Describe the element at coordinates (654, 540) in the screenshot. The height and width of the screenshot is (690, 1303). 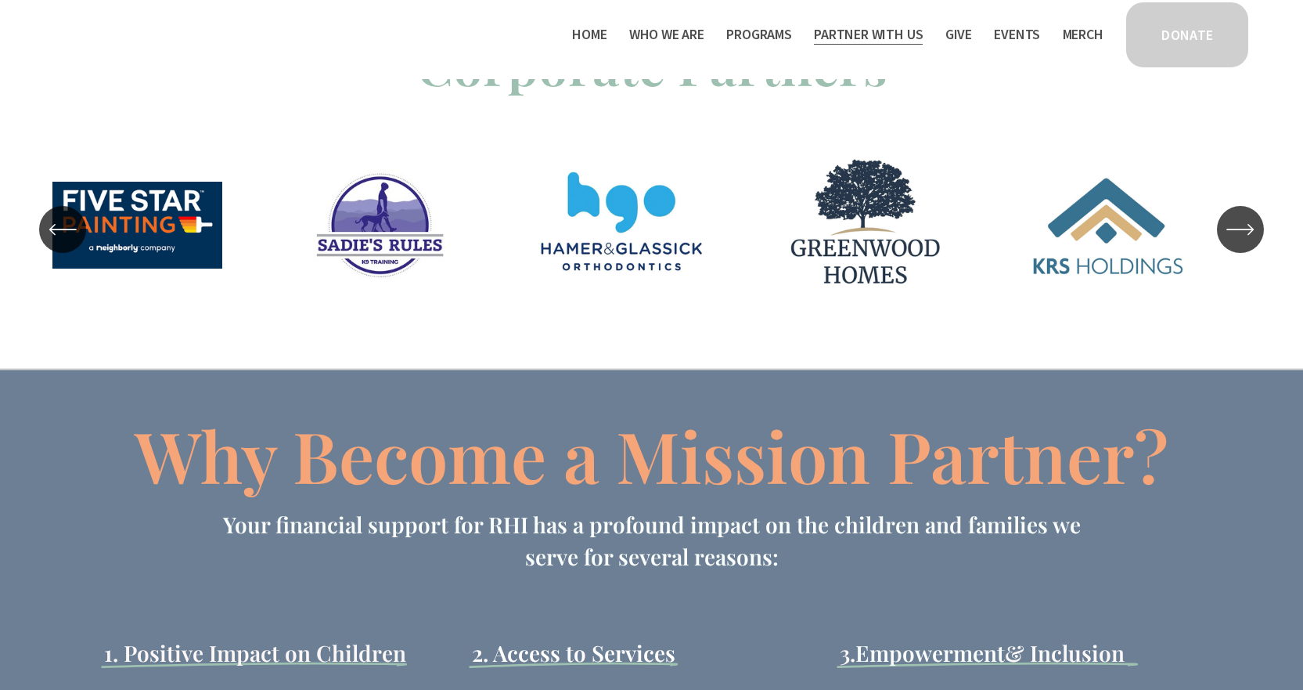
I see `span: Your financial support for RHI has a profound impact on the children and families we serve for se...` at that location.